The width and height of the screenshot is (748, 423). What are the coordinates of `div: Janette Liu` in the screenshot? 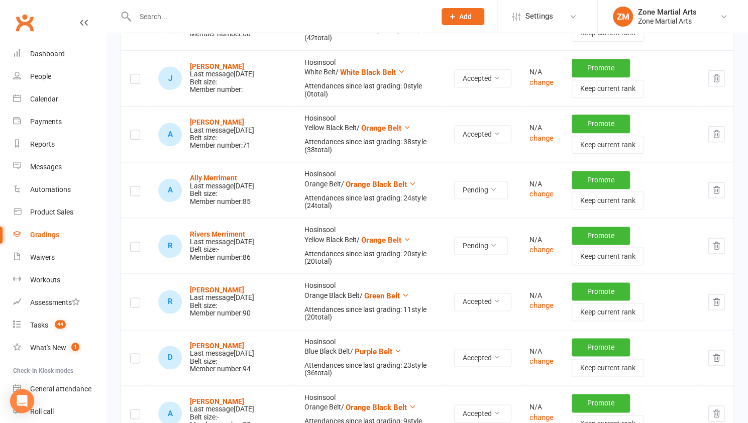 It's located at (170, 78).